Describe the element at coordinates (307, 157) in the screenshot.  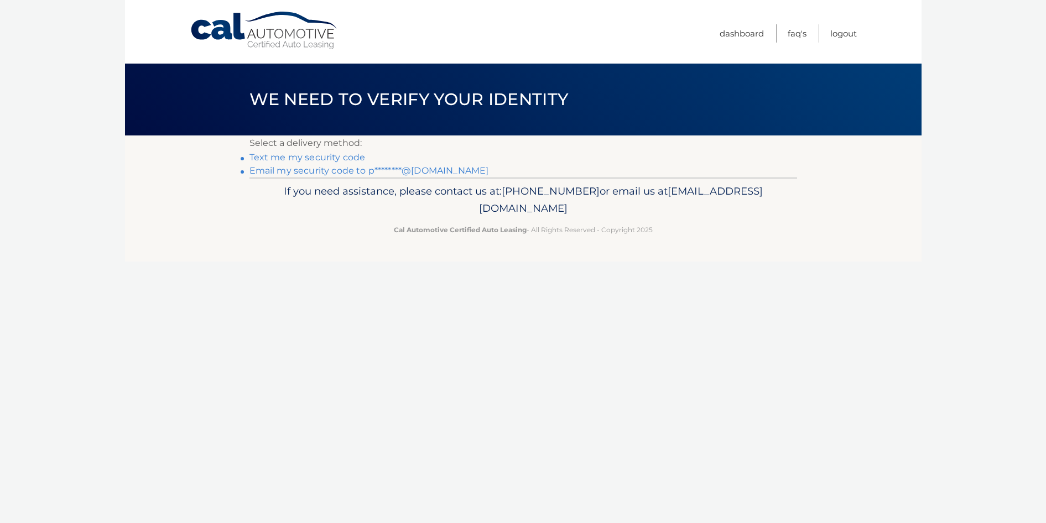
I see `a: Text me my security code` at that location.